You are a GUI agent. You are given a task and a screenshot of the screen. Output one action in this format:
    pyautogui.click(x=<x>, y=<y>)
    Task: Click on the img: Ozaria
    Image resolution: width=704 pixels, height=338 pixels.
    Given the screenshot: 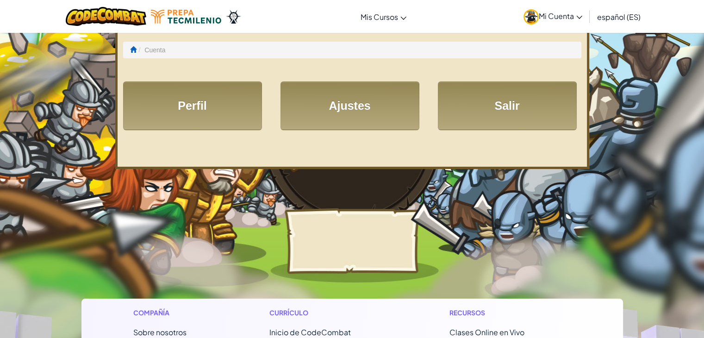 What is the action you would take?
    pyautogui.click(x=233, y=17)
    